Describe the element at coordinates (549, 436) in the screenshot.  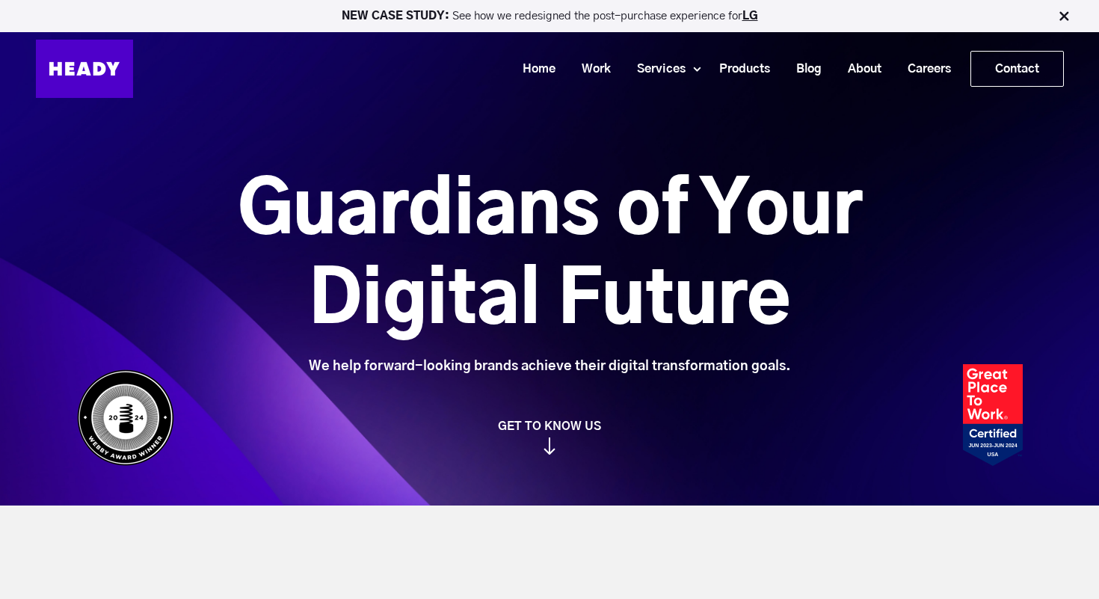
I see `a: GET TO KNOW US` at that location.